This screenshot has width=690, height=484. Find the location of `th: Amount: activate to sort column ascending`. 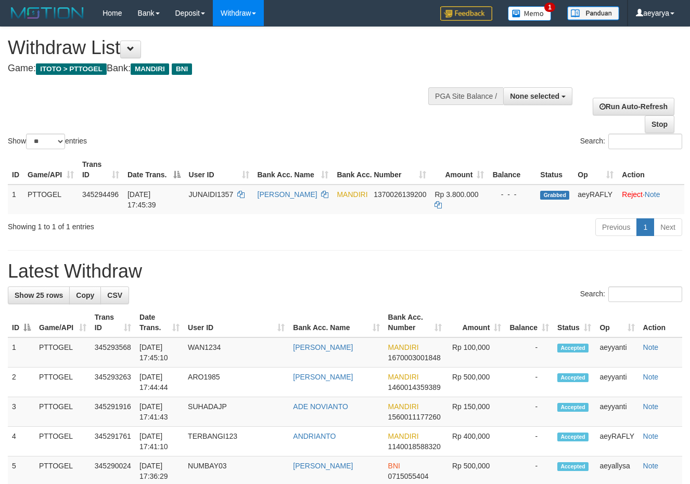

th: Amount: activate to sort column ascending is located at coordinates (475, 322).